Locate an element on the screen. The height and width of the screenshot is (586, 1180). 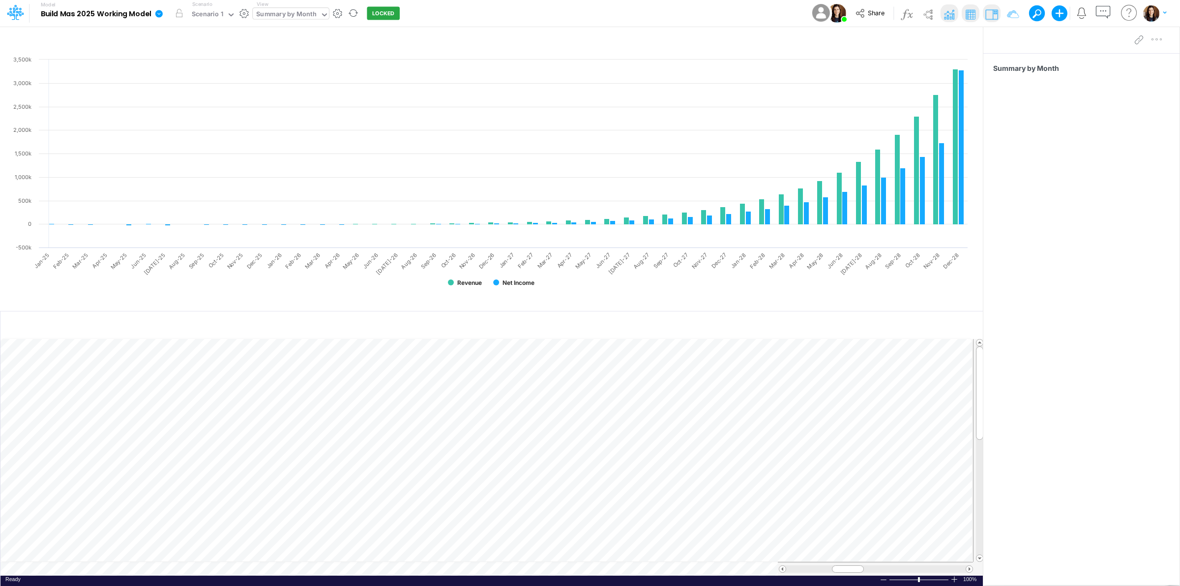
text: May-28 is located at coordinates (815, 261).